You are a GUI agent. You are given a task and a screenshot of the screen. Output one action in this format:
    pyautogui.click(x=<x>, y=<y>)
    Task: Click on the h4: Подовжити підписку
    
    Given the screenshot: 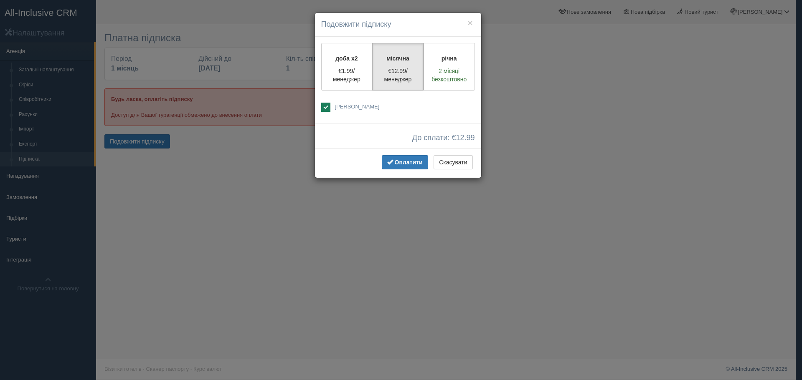 What is the action you would take?
    pyautogui.click(x=398, y=25)
    